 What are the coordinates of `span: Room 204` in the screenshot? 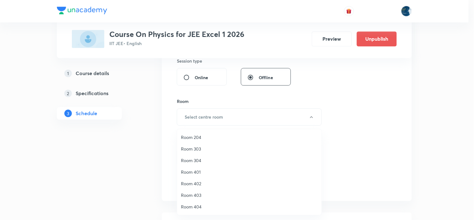 It's located at (249, 137).